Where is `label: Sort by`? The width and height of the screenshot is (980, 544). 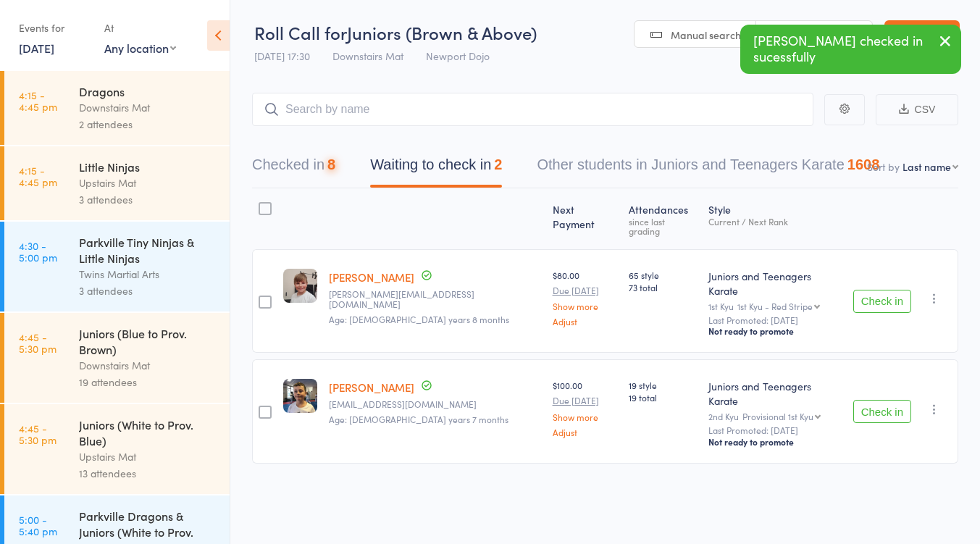 label: Sort by is located at coordinates (882, 167).